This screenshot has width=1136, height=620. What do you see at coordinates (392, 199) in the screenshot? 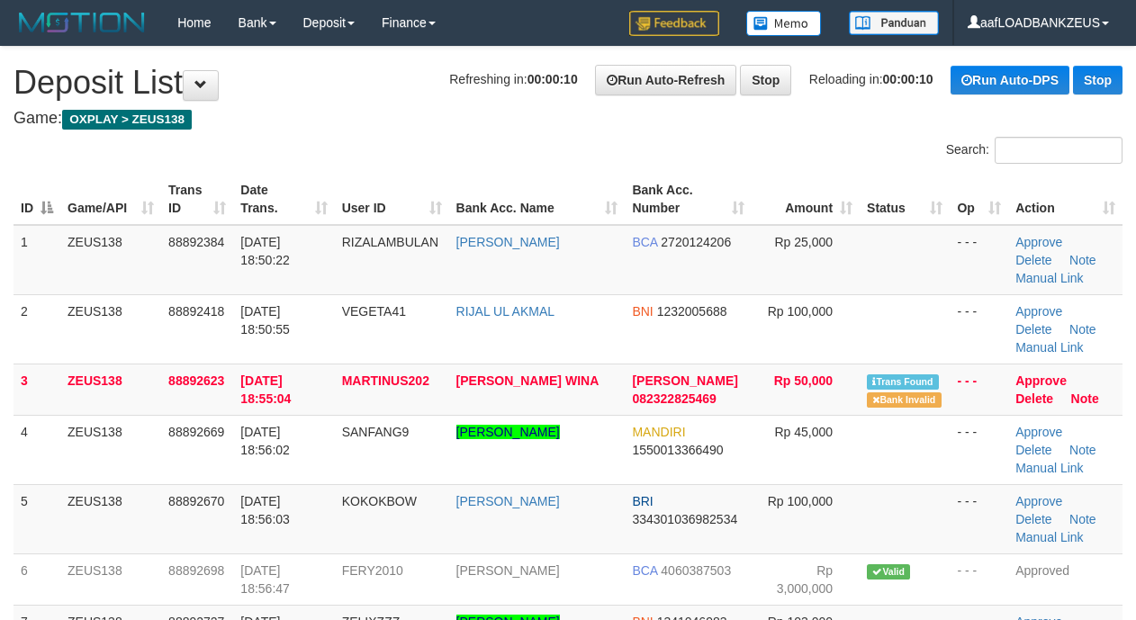
I see `th: User ID: activate to sort column ascending` at bounding box center [392, 199].